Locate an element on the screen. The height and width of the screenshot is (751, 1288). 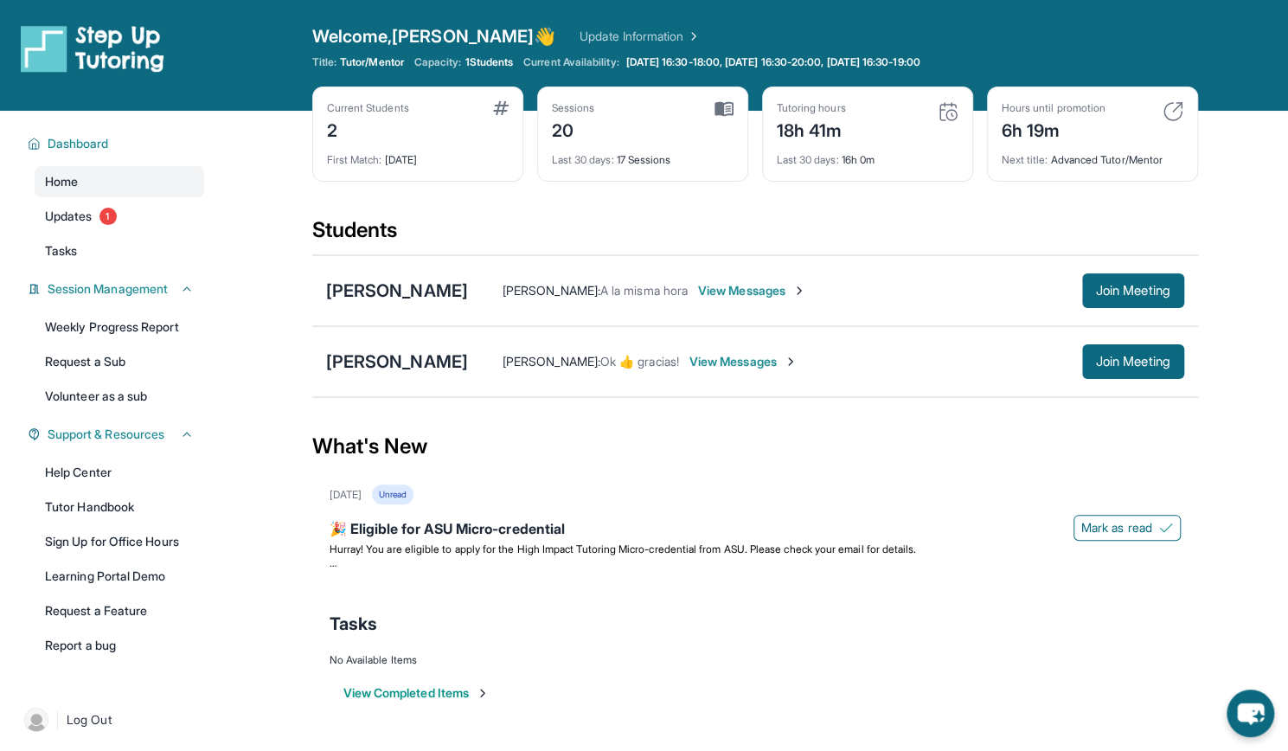
a: Tutor Handbook is located at coordinates (119, 507).